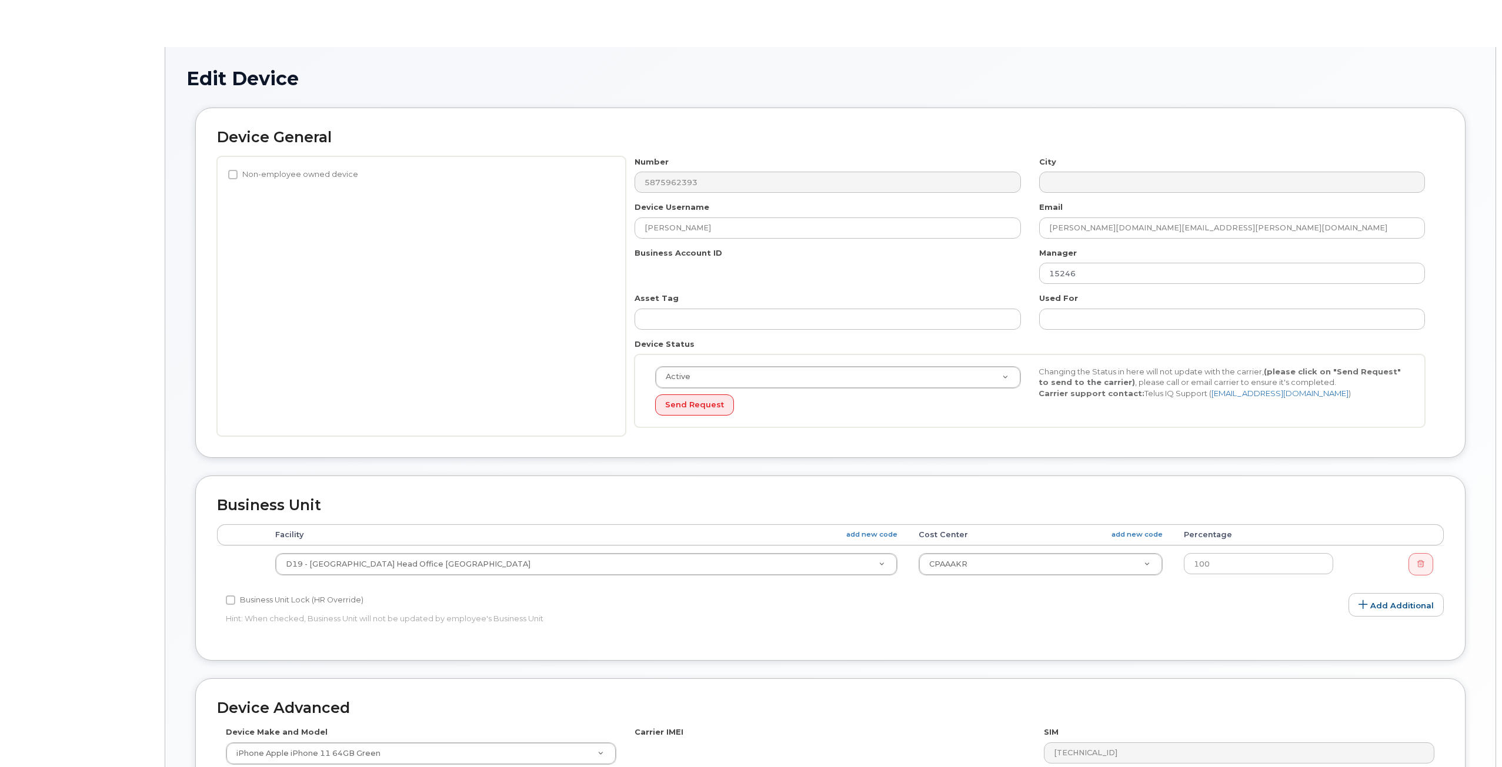 This screenshot has height=767, width=1502. I want to click on h2: Device General, so click(830, 138).